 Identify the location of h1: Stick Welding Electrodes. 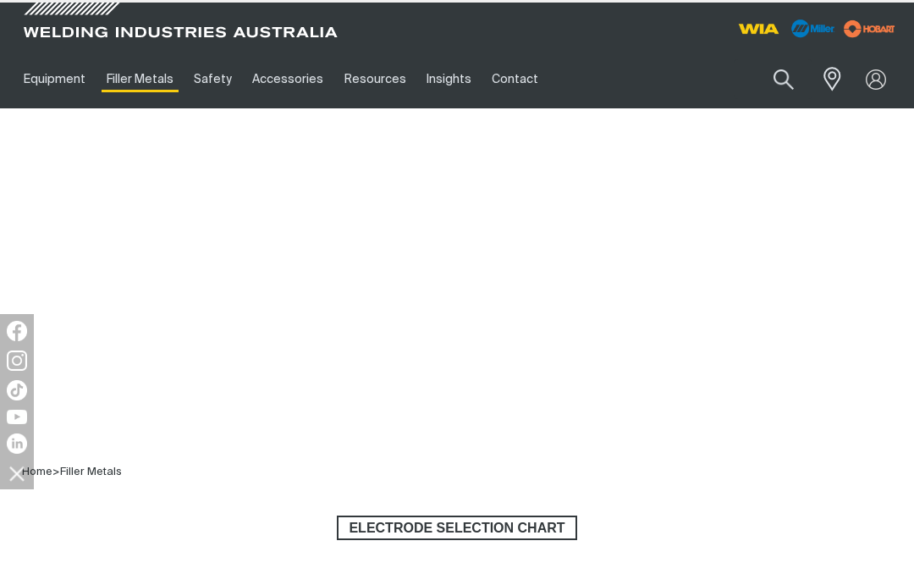
(457, 394).